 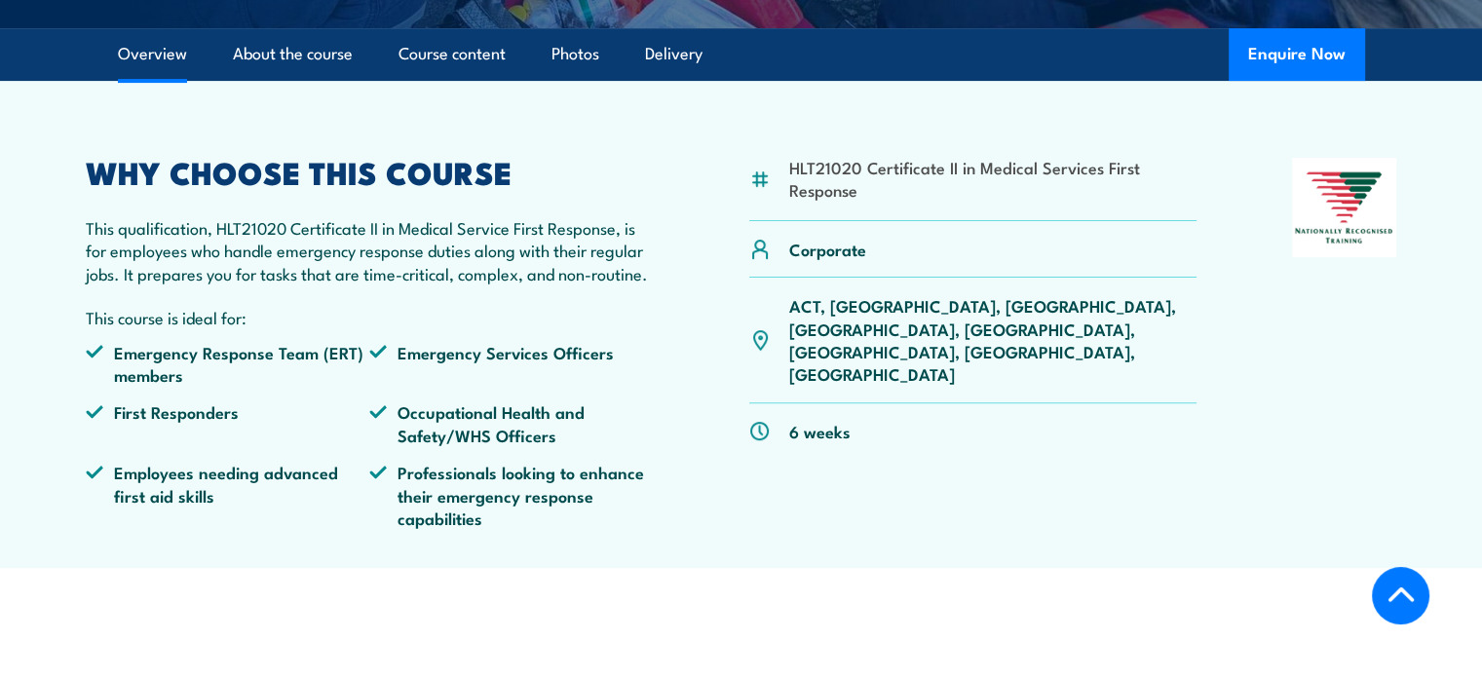 What do you see at coordinates (1345, 208) in the screenshot?
I see `img: Nationally Recognised Training logo.` at bounding box center [1345, 208].